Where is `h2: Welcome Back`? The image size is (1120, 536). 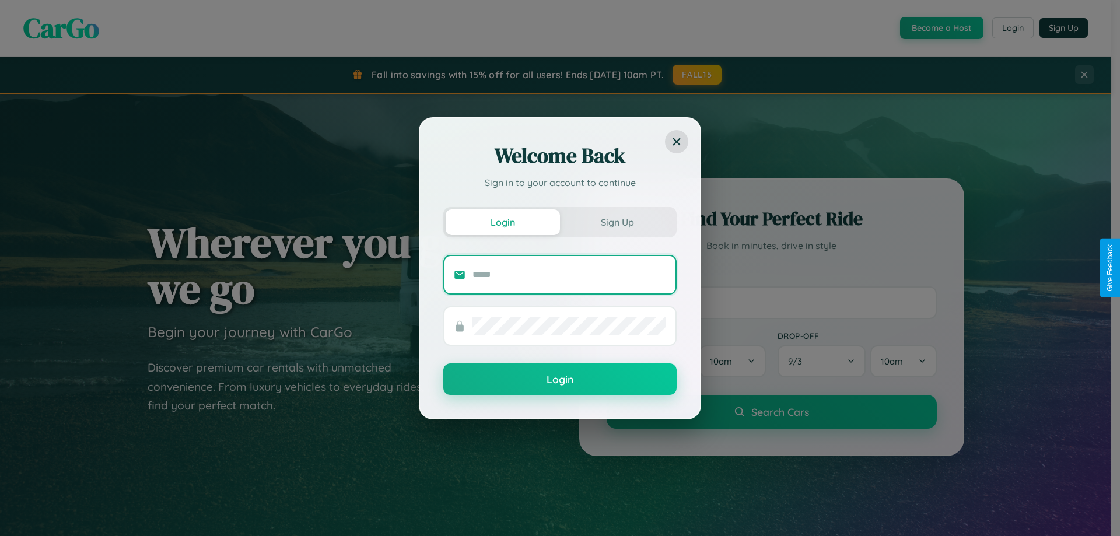 h2: Welcome Back is located at coordinates (560, 156).